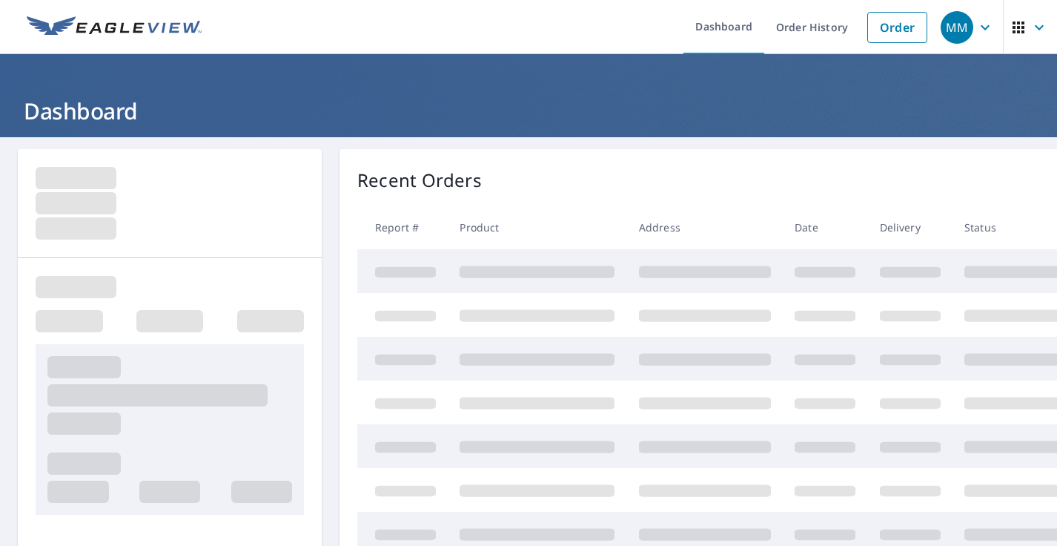 This screenshot has width=1057, height=546. Describe the element at coordinates (705, 227) in the screenshot. I see `th: Address` at that location.